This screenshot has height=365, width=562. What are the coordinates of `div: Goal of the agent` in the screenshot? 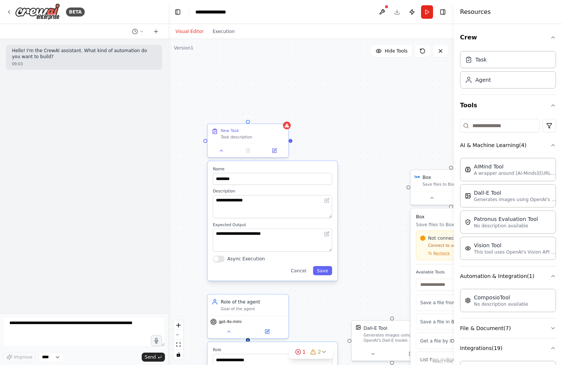 It's located at (253, 309).